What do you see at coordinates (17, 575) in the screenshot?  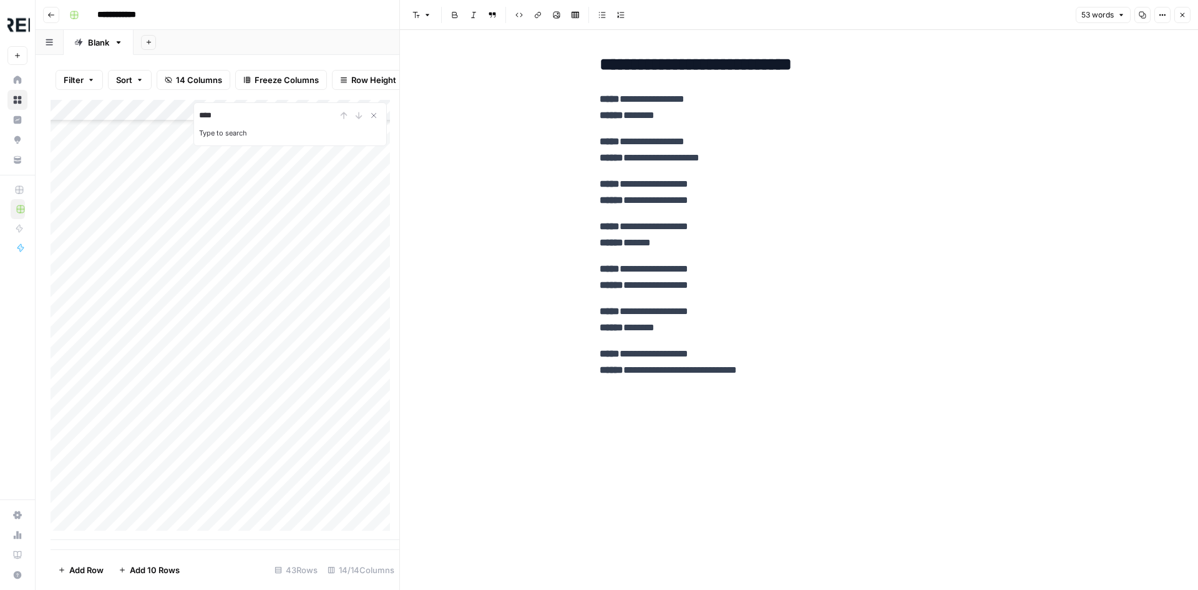 I see `button: Help + Support` at bounding box center [17, 575].